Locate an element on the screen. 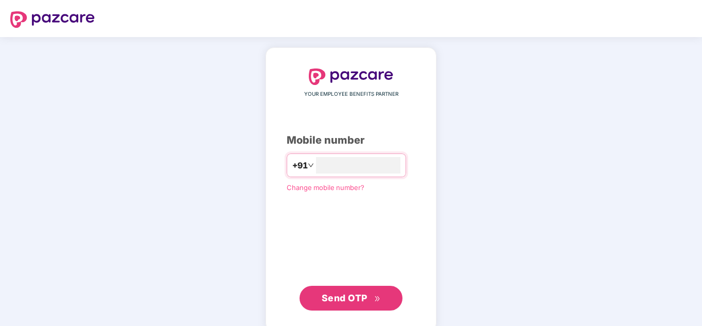  div: Mobile number is located at coordinates (351, 140).